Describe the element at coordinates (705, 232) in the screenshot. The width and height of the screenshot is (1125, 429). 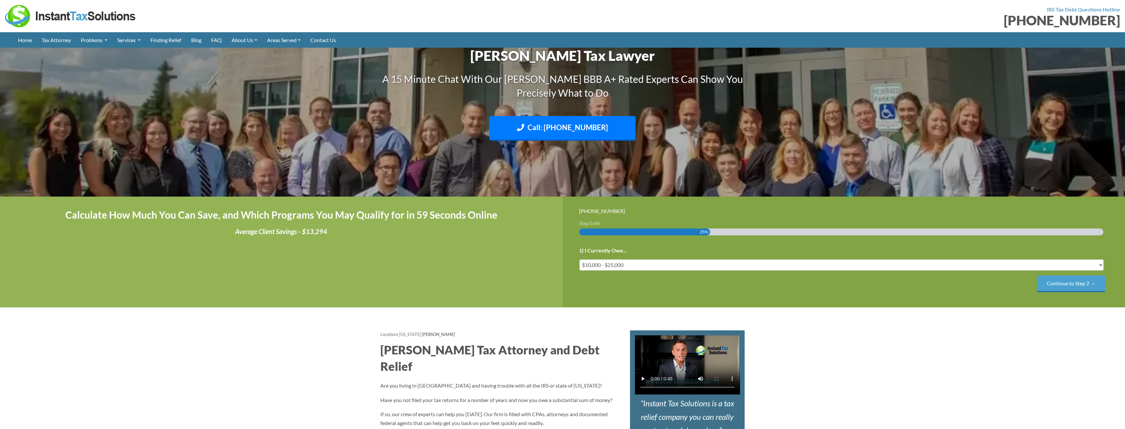
I see `span: 25%` at that location.